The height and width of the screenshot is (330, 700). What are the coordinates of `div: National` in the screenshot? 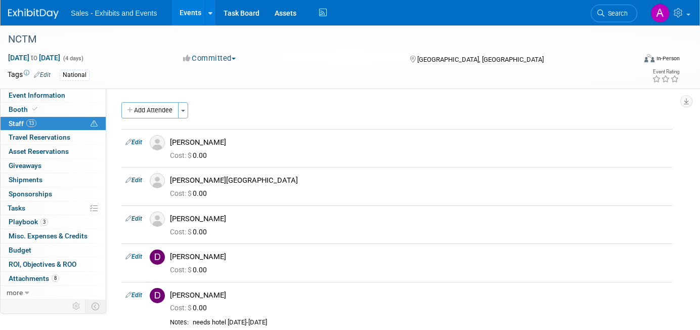 It's located at (74, 75).